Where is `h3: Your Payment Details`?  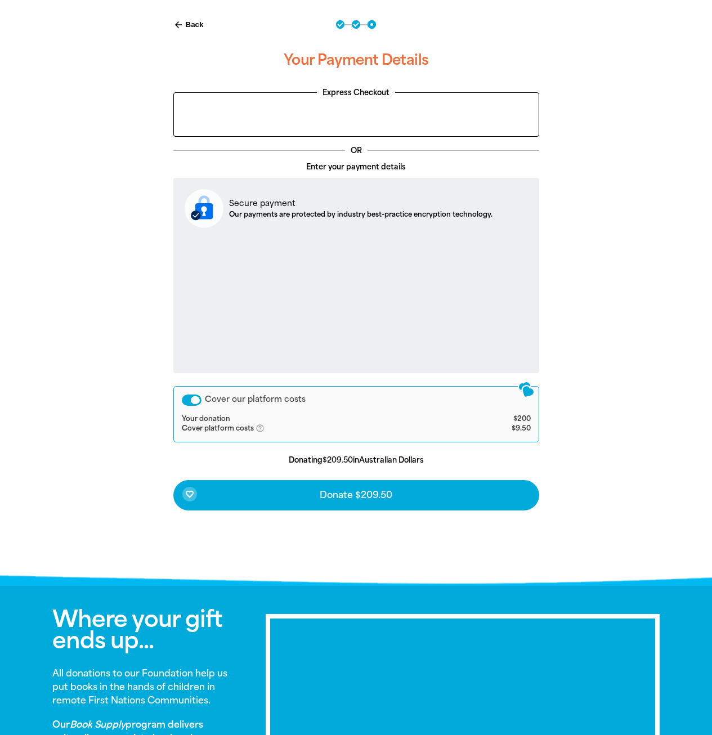 h3: Your Payment Details is located at coordinates (356, 60).